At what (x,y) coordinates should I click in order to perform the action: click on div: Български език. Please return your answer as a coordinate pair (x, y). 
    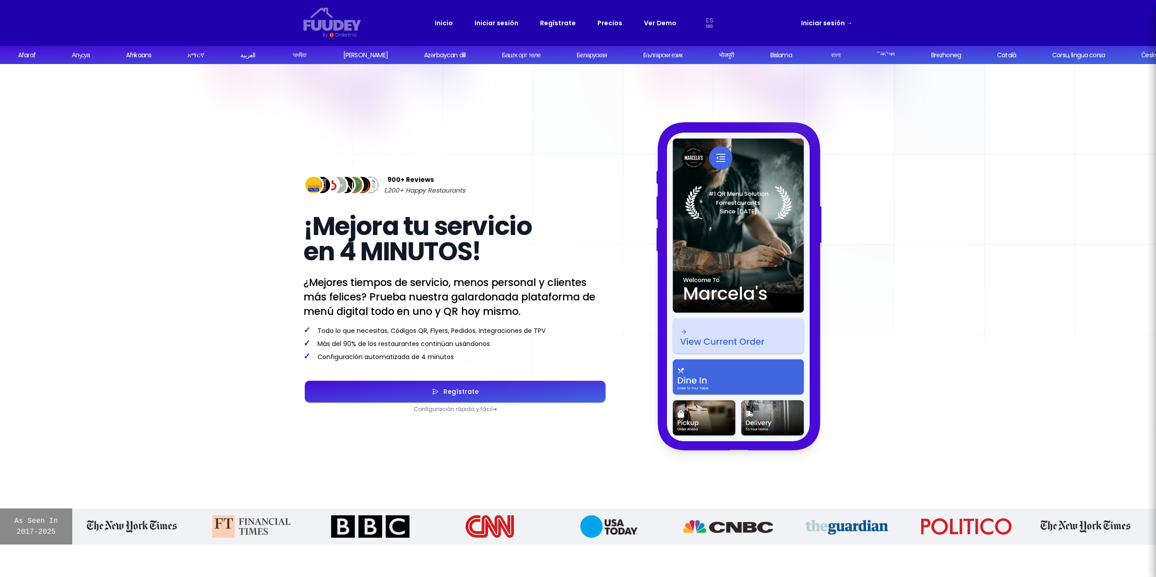
    Looking at the image, I should click on (663, 55).